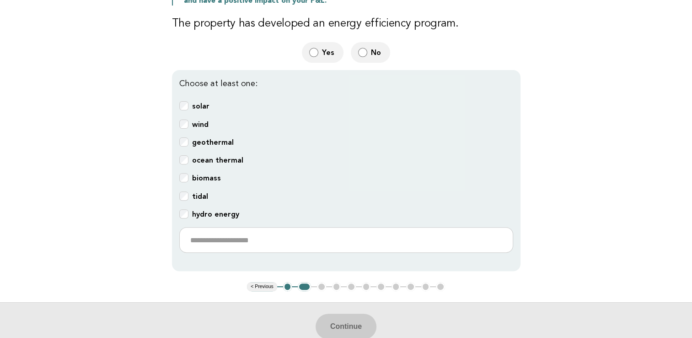  What do you see at coordinates (200, 124) in the screenshot?
I see `b: wind` at bounding box center [200, 124].